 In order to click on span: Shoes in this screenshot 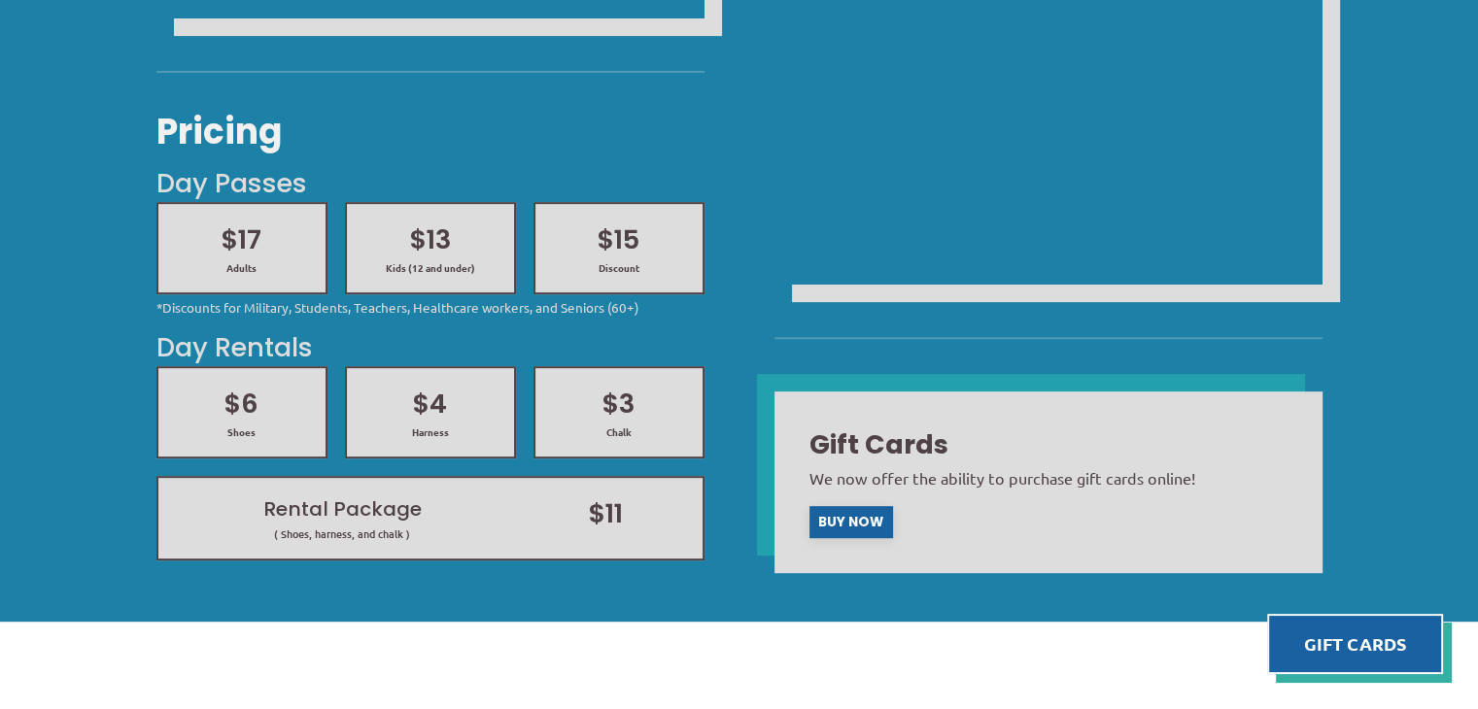, I will do `click(242, 432)`.